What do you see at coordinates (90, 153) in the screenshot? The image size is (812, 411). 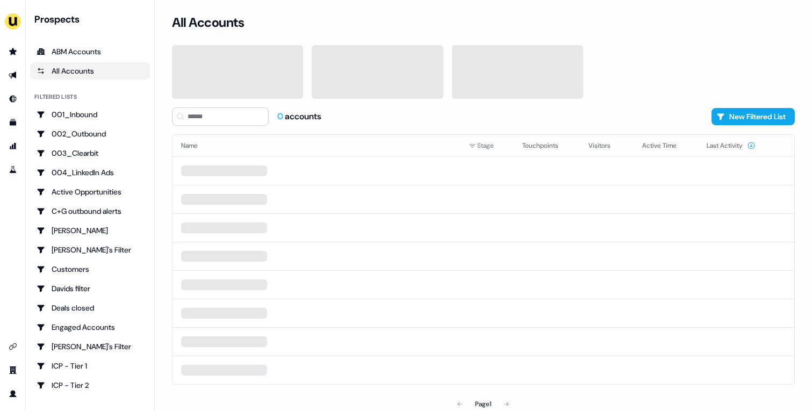 I see `a: Go to 003_Clearbit` at bounding box center [90, 153].